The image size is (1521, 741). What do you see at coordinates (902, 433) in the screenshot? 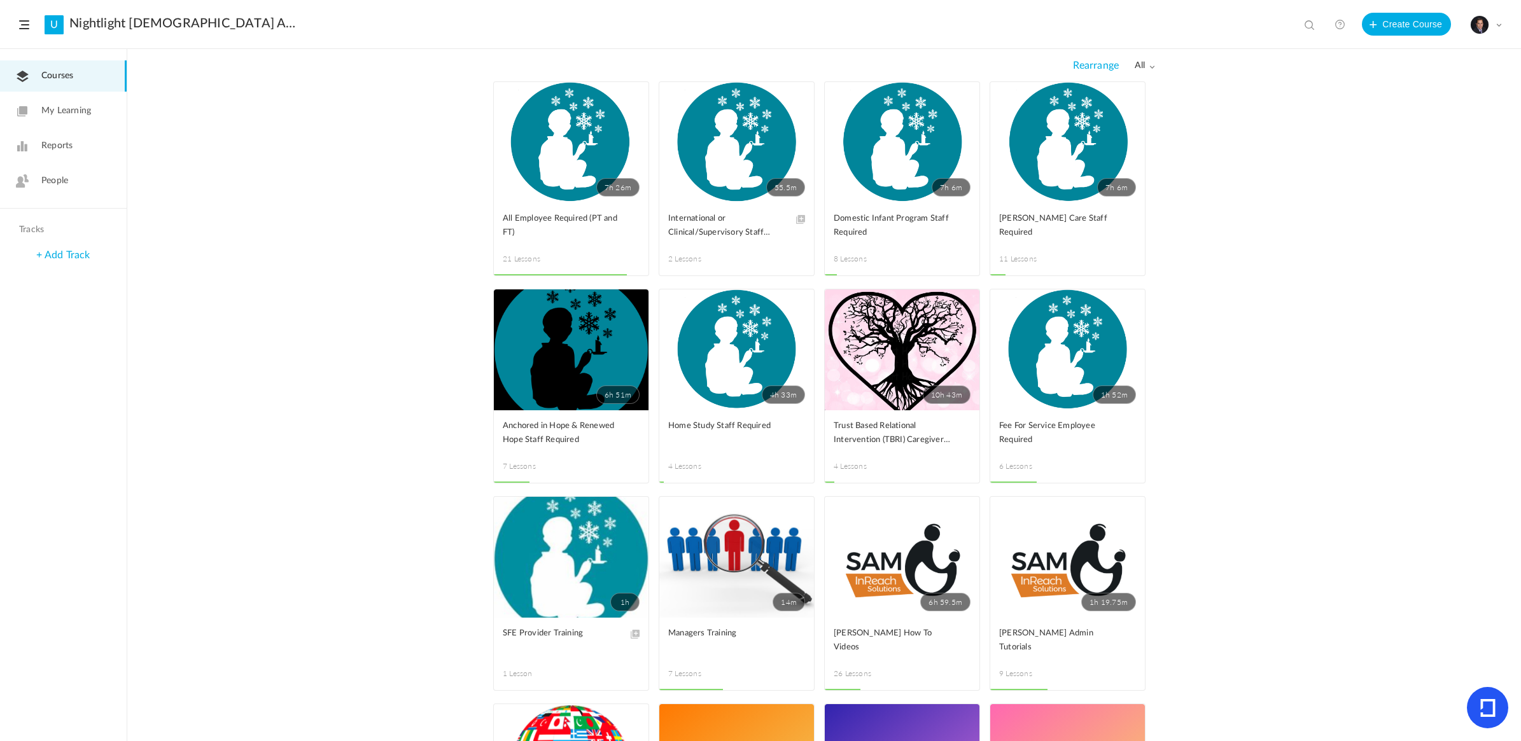
I see `a: Trust Based Relational Intervention (TBRI) Caregivers Training` at bounding box center [902, 433].